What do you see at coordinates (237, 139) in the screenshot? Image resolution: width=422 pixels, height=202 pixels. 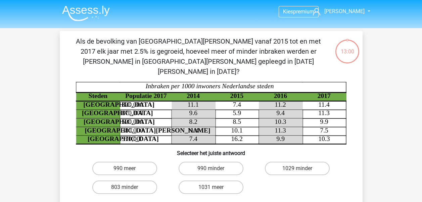 I see `tspan: 16.2` at bounding box center [237, 139].